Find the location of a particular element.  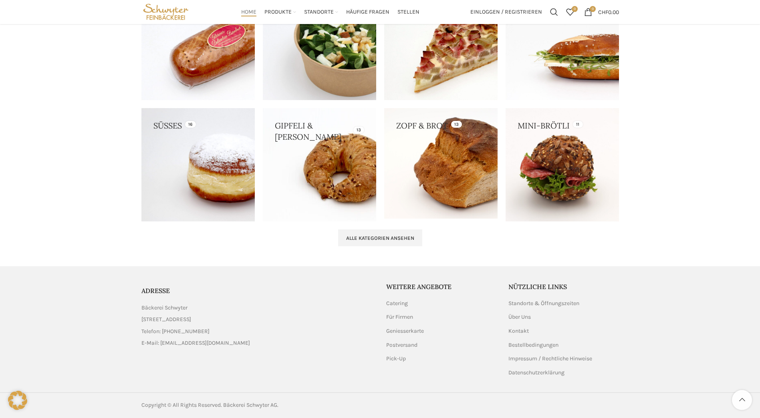

a: Alle Kategorien ansehen is located at coordinates (380, 238).